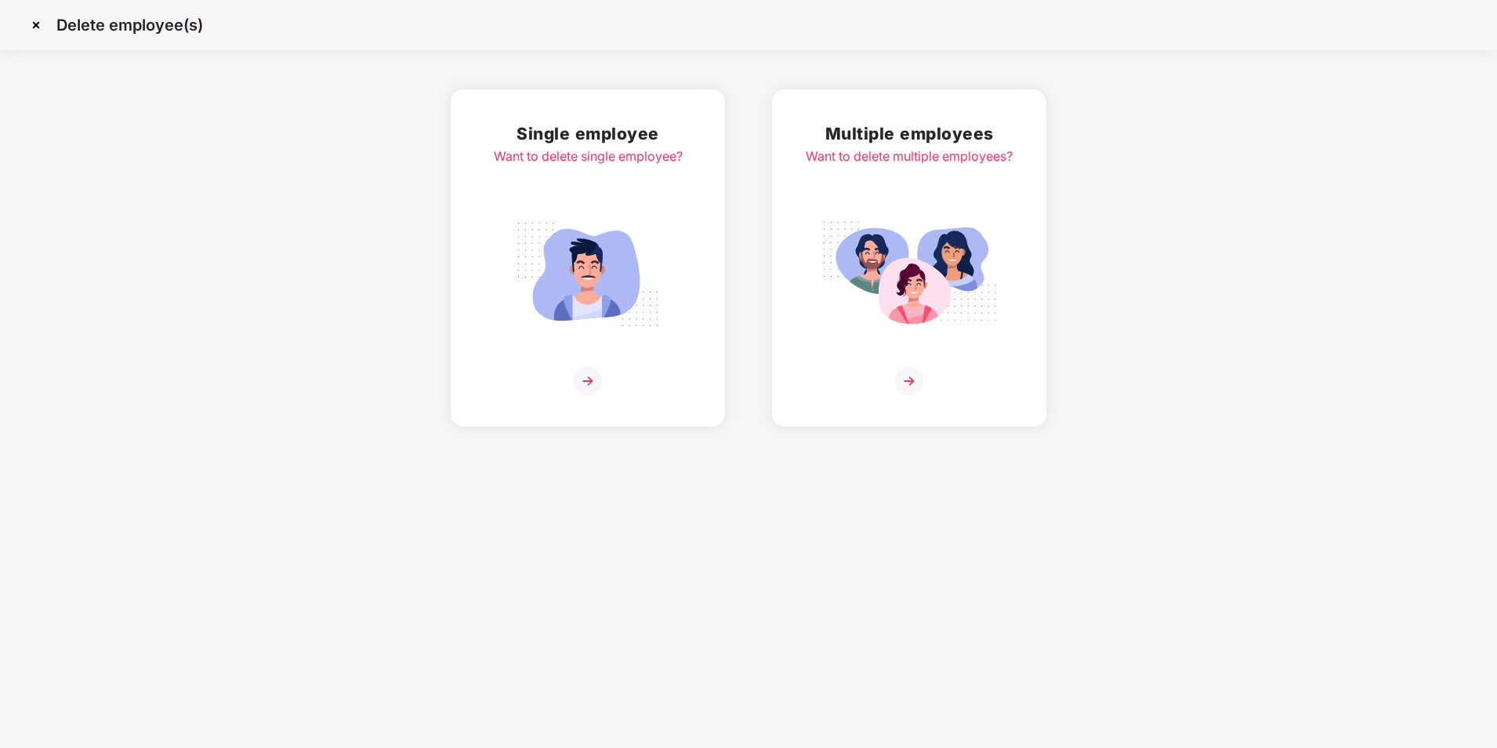  I want to click on h2: Single employee, so click(588, 133).